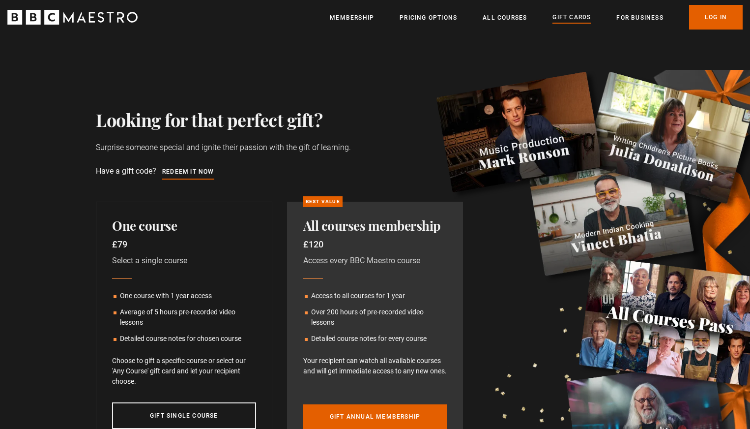 This screenshot has height=429, width=750. What do you see at coordinates (184, 261) in the screenshot?
I see `p: Select a single course` at bounding box center [184, 261].